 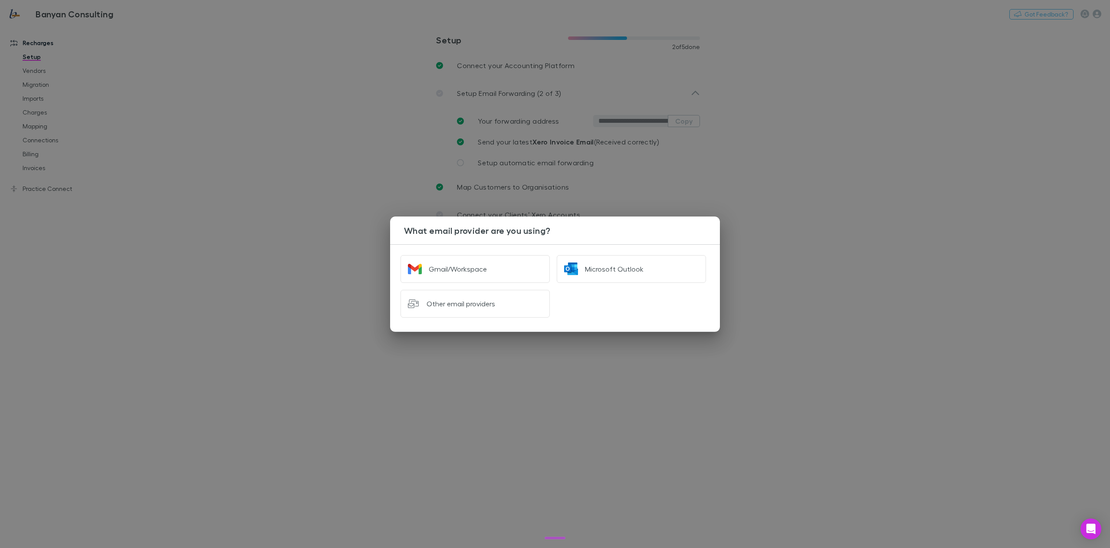 I want to click on h3: What email provider are you using?, so click(x=562, y=230).